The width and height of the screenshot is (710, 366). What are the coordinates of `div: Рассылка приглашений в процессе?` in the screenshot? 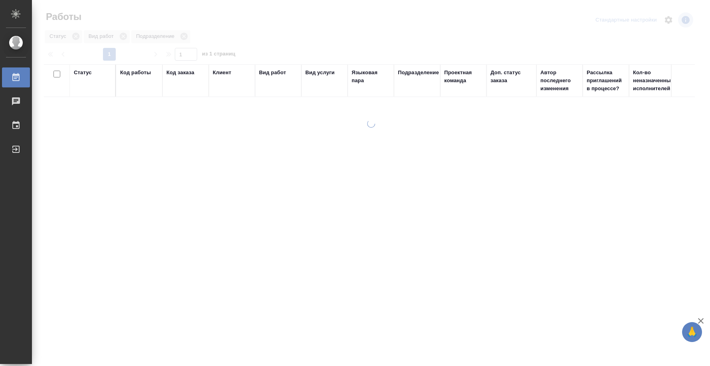 It's located at (605, 81).